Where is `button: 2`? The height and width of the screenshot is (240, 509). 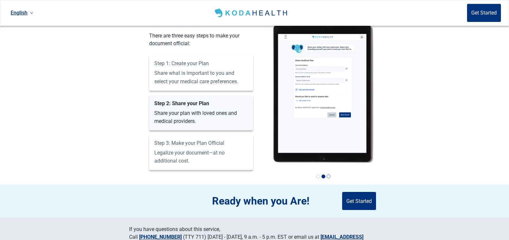 button: 2 is located at coordinates (323, 176).